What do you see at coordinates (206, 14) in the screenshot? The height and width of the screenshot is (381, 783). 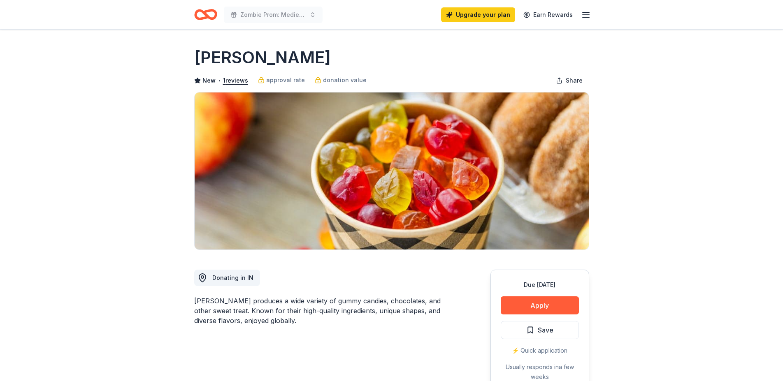 I see `a: Home` at bounding box center [206, 14].